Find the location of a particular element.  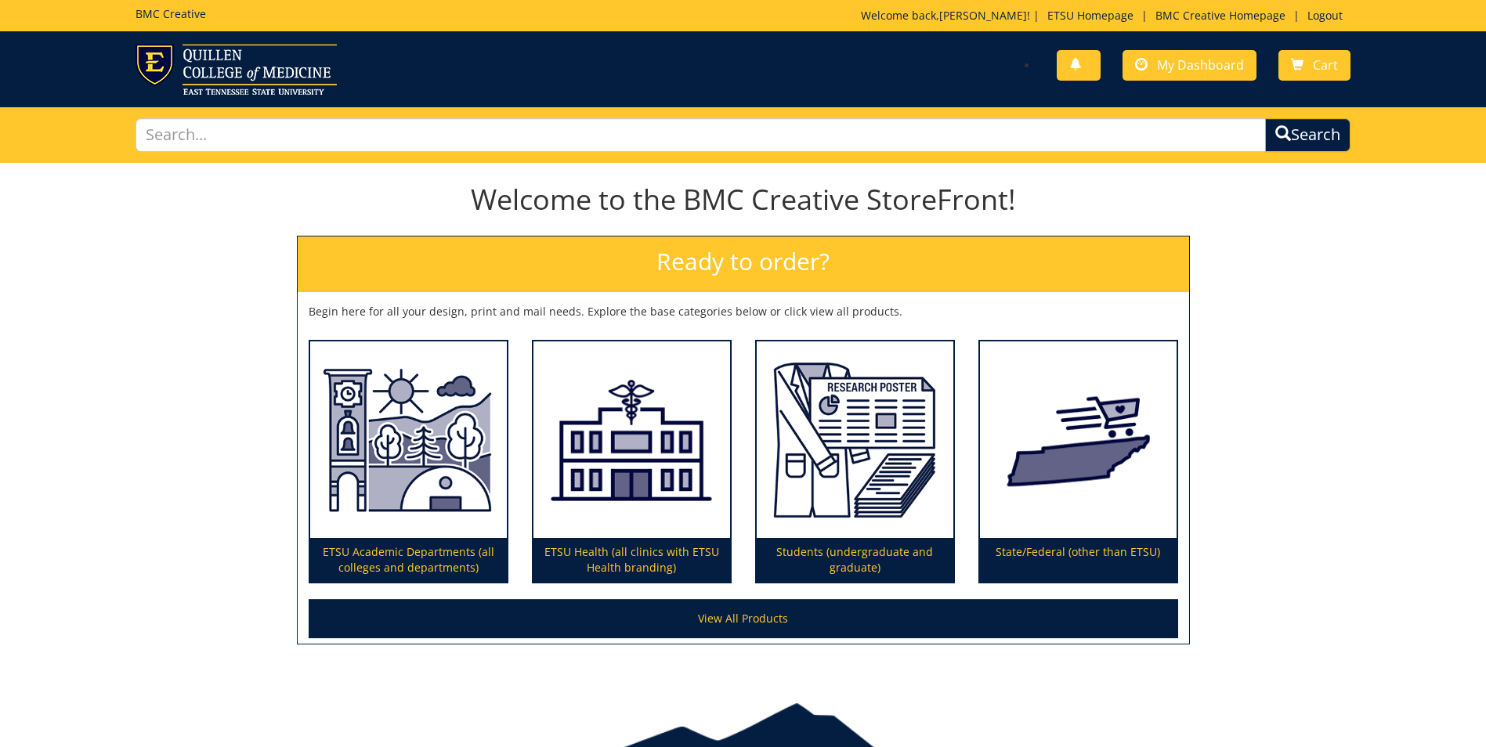

h2: Ready to order? is located at coordinates (744, 264).